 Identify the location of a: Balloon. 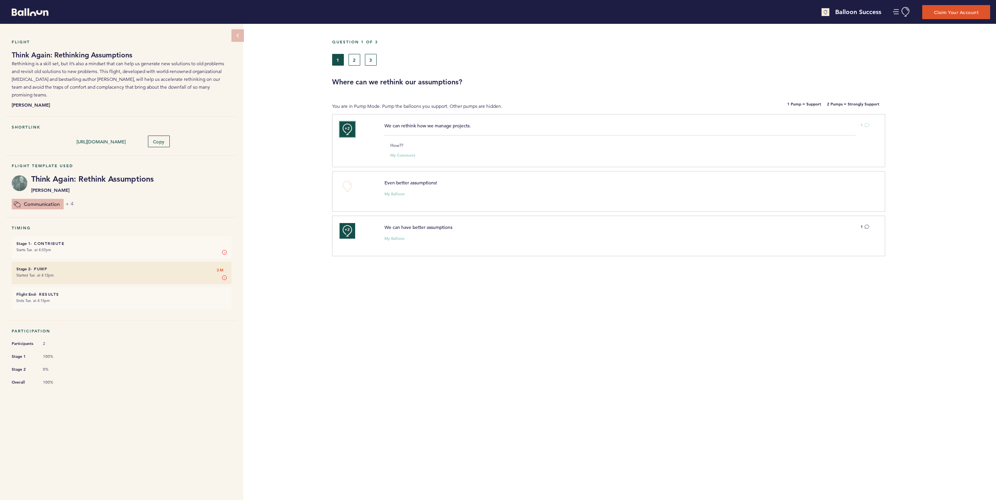
(27, 12).